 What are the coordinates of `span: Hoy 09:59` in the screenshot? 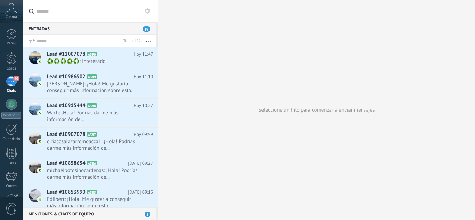 It's located at (143, 134).